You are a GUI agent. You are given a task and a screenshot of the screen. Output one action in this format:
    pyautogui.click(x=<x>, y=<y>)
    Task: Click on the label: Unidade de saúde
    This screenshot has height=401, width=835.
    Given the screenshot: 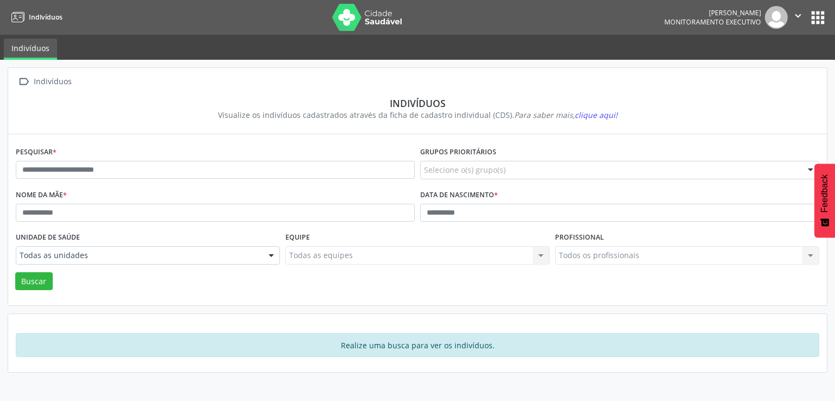 What is the action you would take?
    pyautogui.click(x=48, y=238)
    